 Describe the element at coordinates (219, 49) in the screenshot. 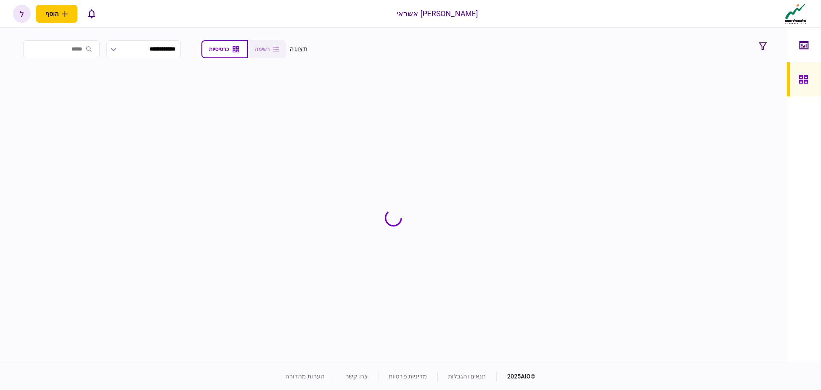

I see `span: כרטיסיות` at that location.